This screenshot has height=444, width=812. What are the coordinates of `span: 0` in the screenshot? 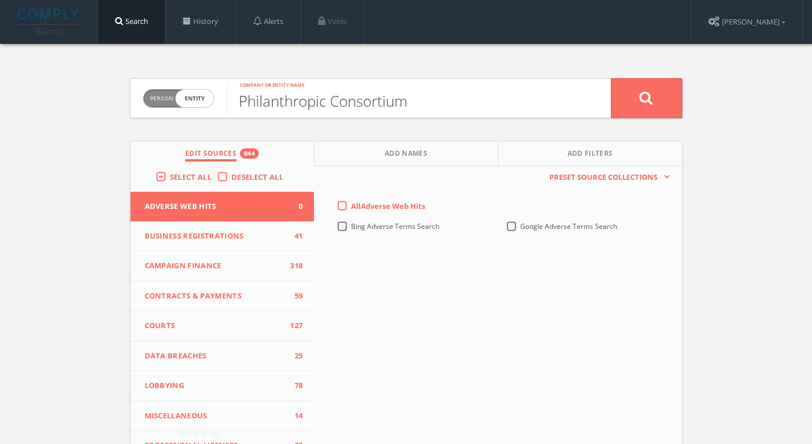 It's located at (294, 206).